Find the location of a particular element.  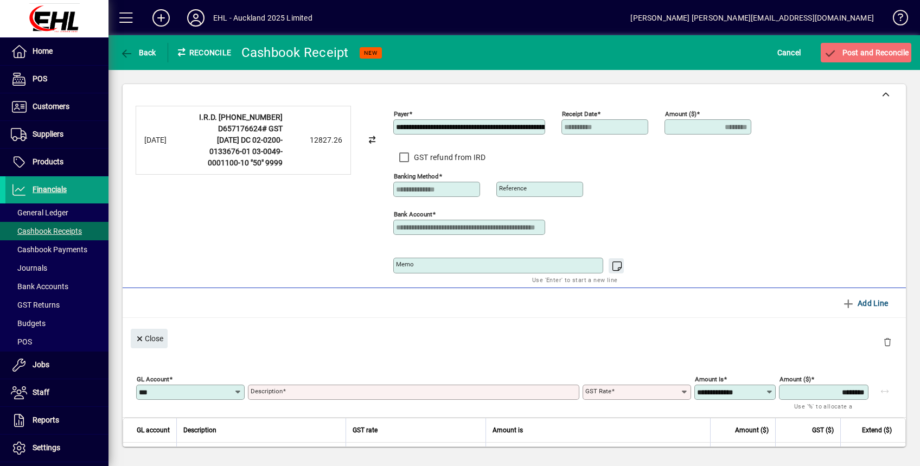

mat-hint: Use 'Enter' to start a new line is located at coordinates (574, 279).